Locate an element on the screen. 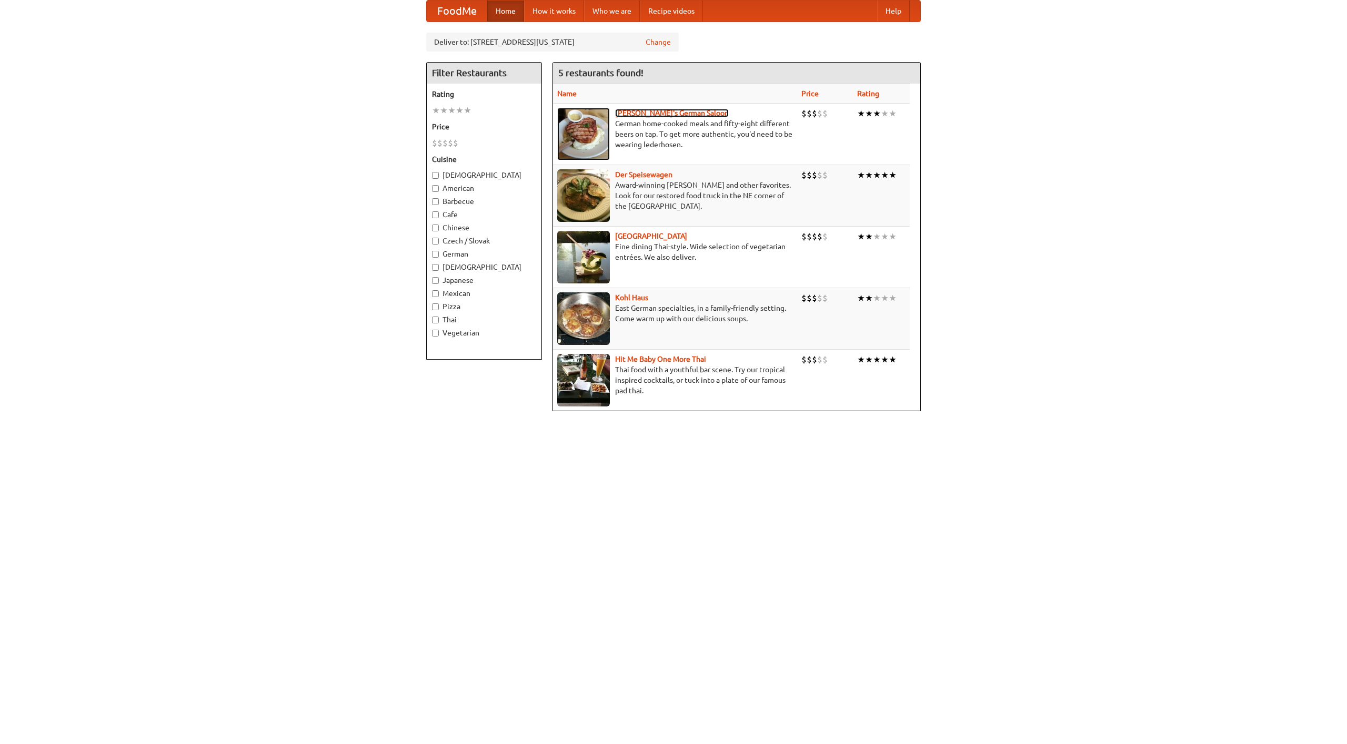  b: Hit Me Baby One More Thai is located at coordinates (660, 359).